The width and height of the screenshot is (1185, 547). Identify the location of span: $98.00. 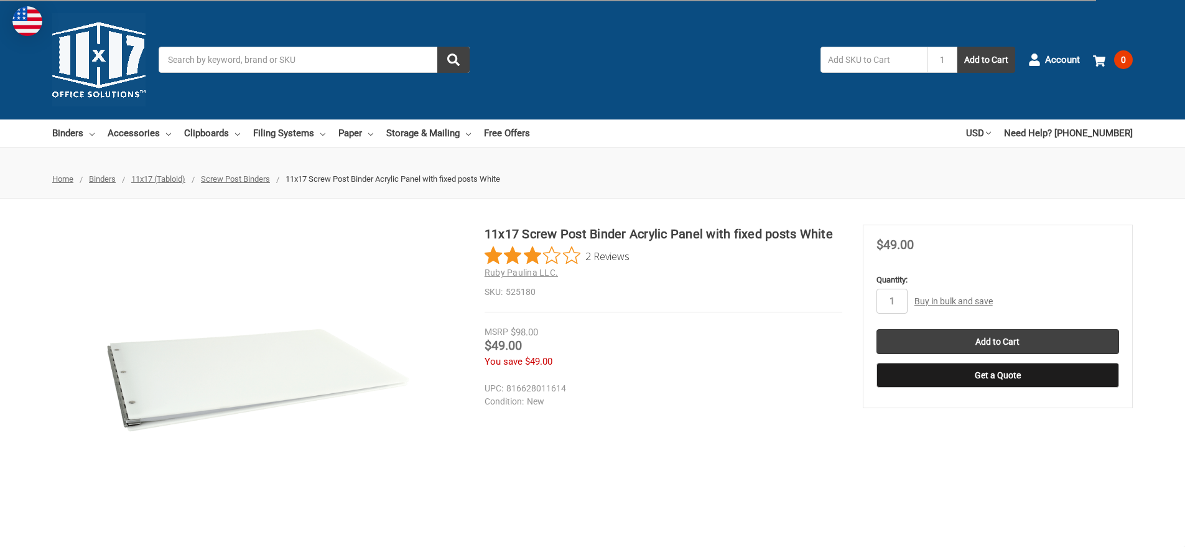
(524, 332).